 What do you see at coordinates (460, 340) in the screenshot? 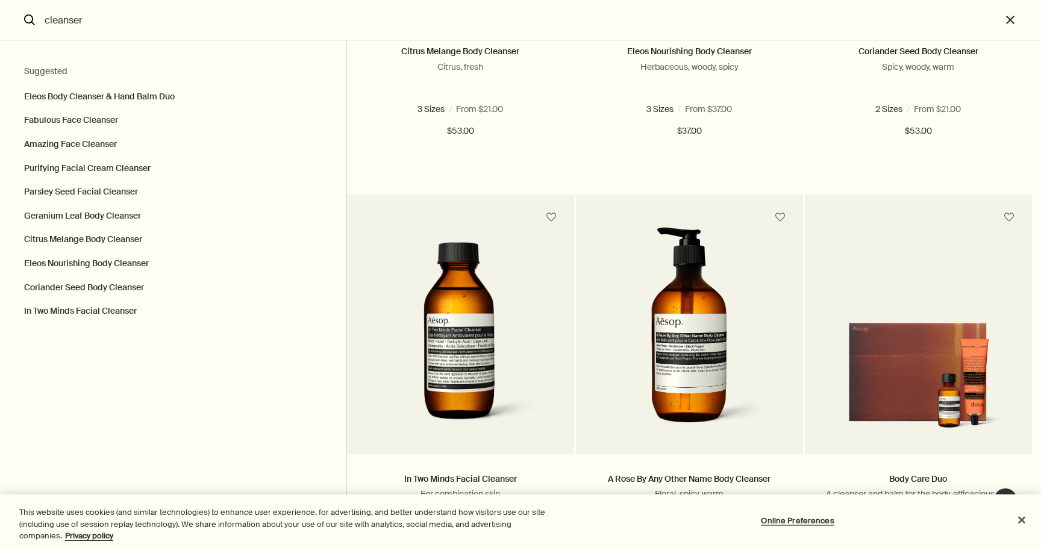
I see `a: In Two Minds Facial Cleanser in amber glass bottle` at bounding box center [460, 340].